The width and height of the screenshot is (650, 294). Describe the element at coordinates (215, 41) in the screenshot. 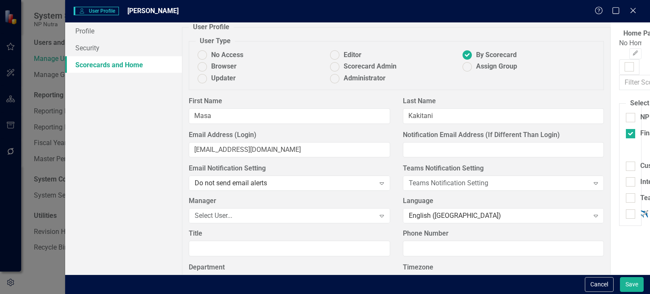

I see `legend: User Type` at that location.